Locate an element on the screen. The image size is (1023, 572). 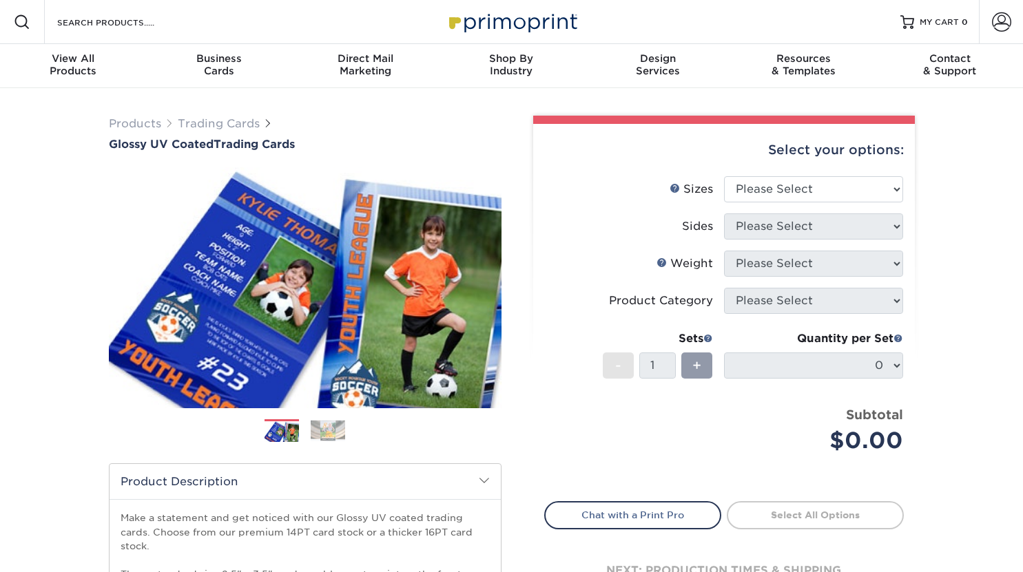
span: MY CART is located at coordinates (939, 22).